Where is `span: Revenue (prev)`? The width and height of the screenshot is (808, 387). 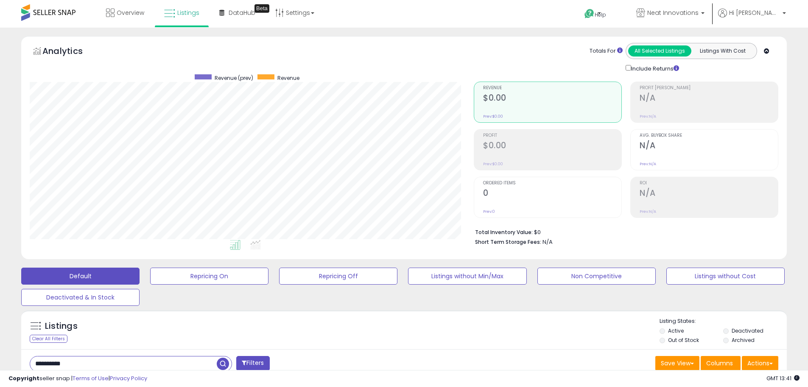
span: Revenue (prev) is located at coordinates (234, 78).